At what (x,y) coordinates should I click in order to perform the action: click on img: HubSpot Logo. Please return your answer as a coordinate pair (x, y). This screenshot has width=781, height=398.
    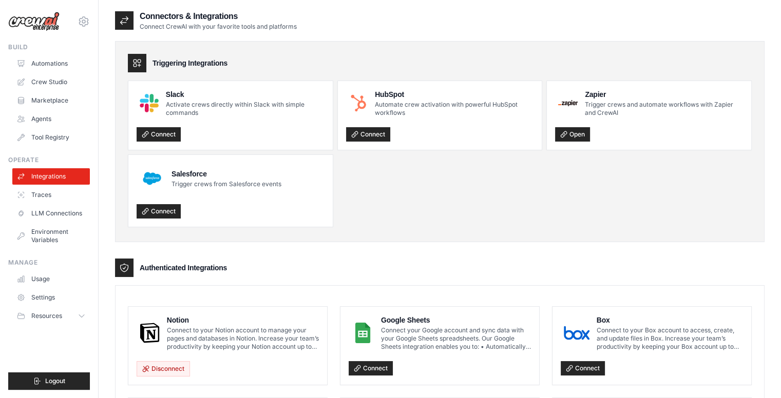
    Looking at the image, I should click on (358, 103).